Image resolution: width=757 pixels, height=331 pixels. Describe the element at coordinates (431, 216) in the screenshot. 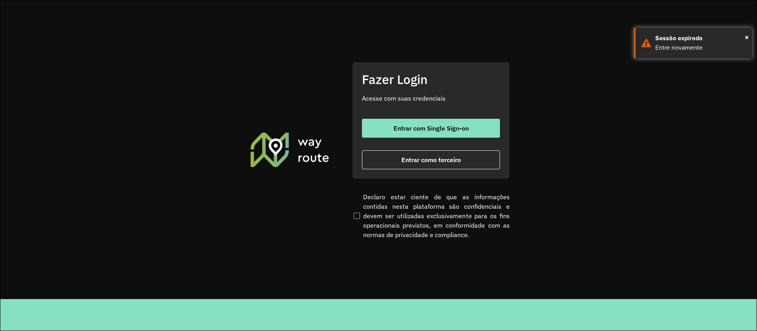

I see `label: Declaro estar ciente de que as informações contidas nesta plataforma são confidenciais e devem se...` at that location.